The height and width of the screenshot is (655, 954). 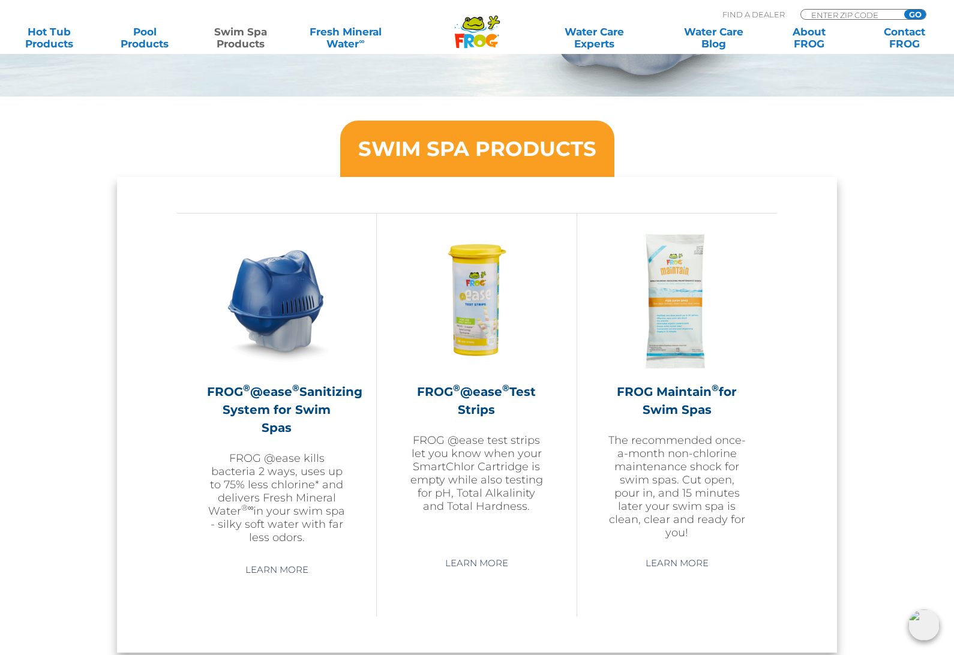 What do you see at coordinates (277, 301) in the screenshot?
I see `img: ss-@ease-hero-300x300.png` at bounding box center [277, 301].